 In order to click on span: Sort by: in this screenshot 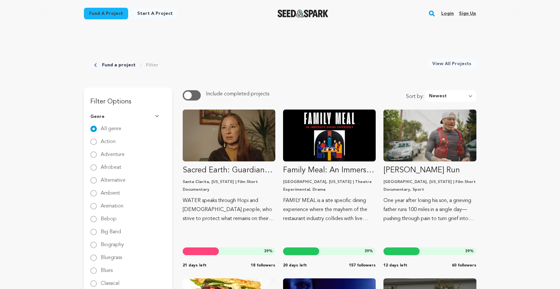, I will do `click(415, 97)`.